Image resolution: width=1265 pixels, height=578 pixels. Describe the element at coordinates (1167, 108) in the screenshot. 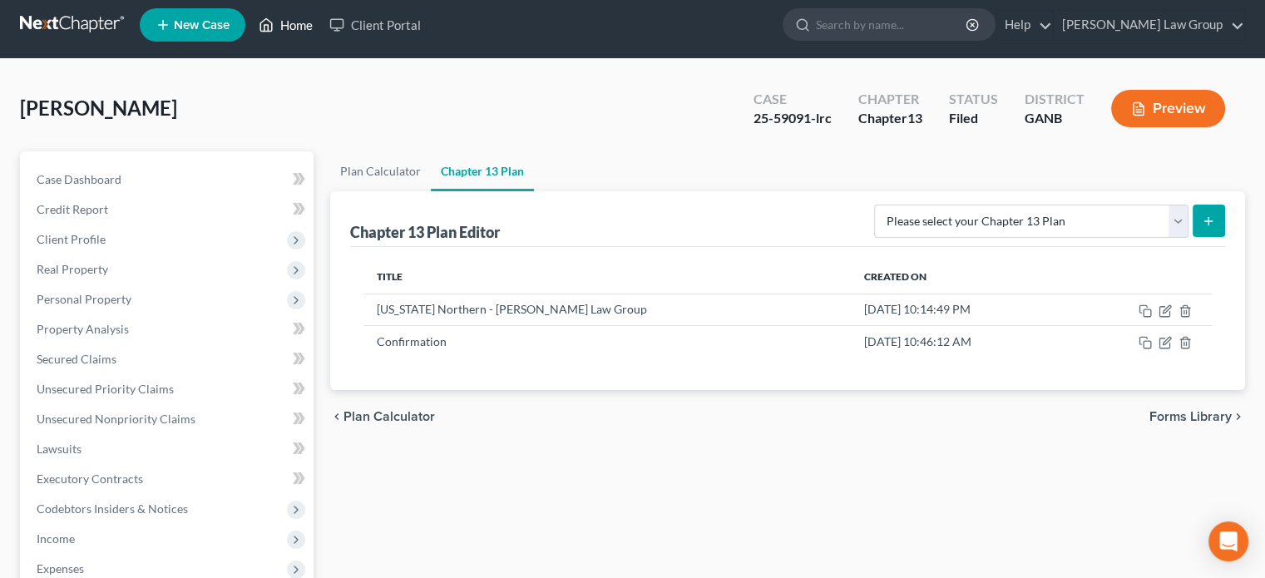

I see `button: Preview` at that location.